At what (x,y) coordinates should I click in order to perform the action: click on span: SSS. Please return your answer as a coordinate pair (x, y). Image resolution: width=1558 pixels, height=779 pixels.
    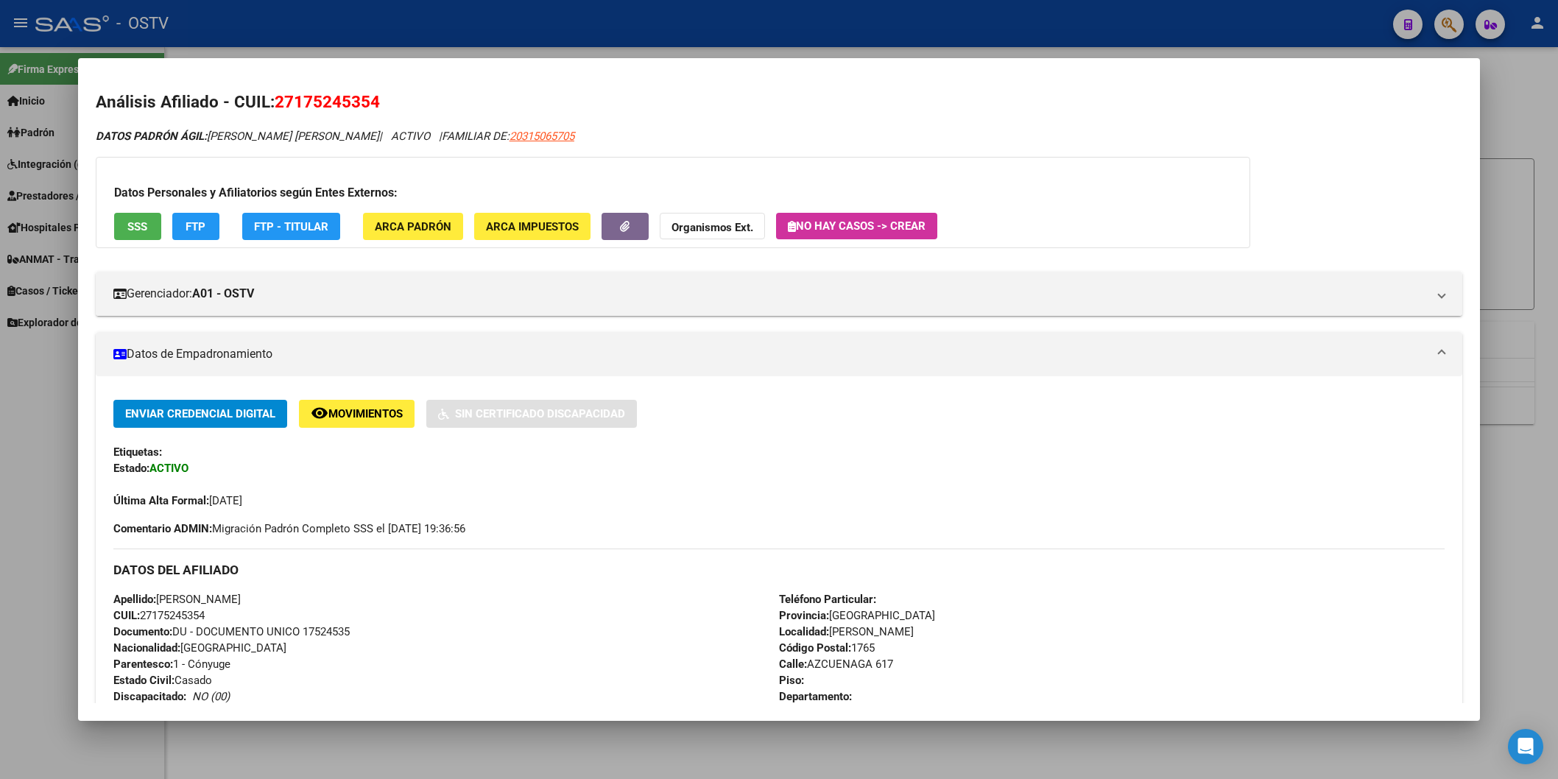
    Looking at the image, I should click on (137, 227).